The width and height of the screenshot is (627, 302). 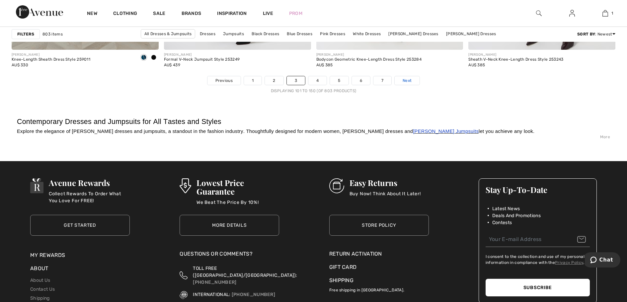 I want to click on img: Easy Returns, so click(x=337, y=186).